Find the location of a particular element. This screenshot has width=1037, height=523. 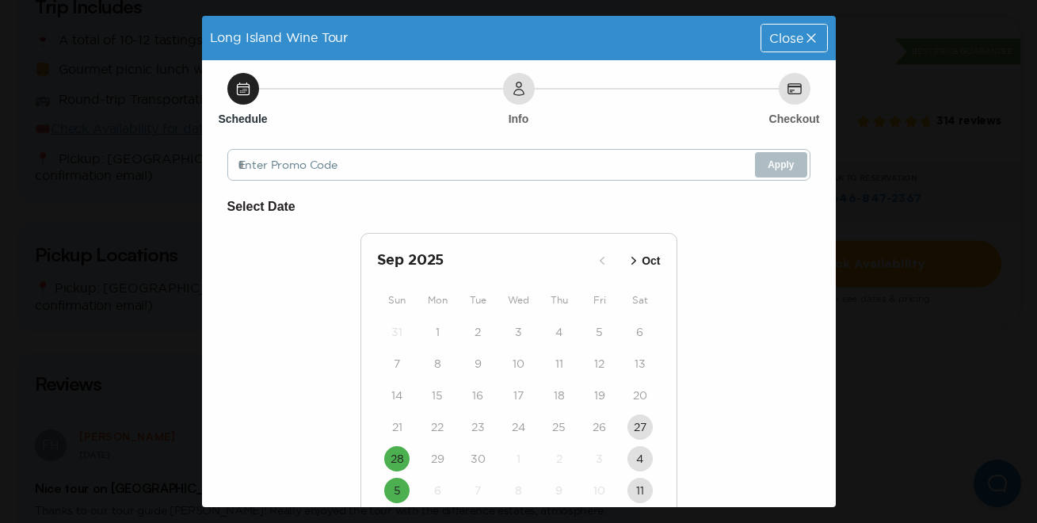

span: Long Island Wine Tour is located at coordinates (279, 37).